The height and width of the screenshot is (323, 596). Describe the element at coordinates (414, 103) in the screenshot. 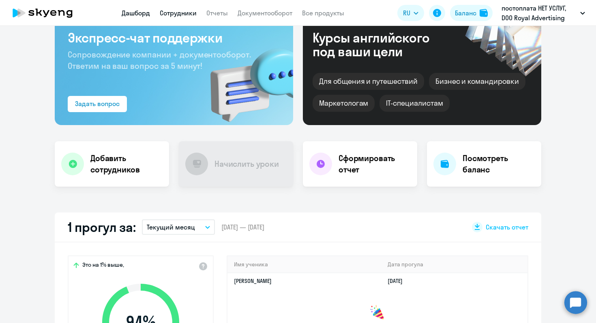

I see `div: IT-специалистам` at that location.